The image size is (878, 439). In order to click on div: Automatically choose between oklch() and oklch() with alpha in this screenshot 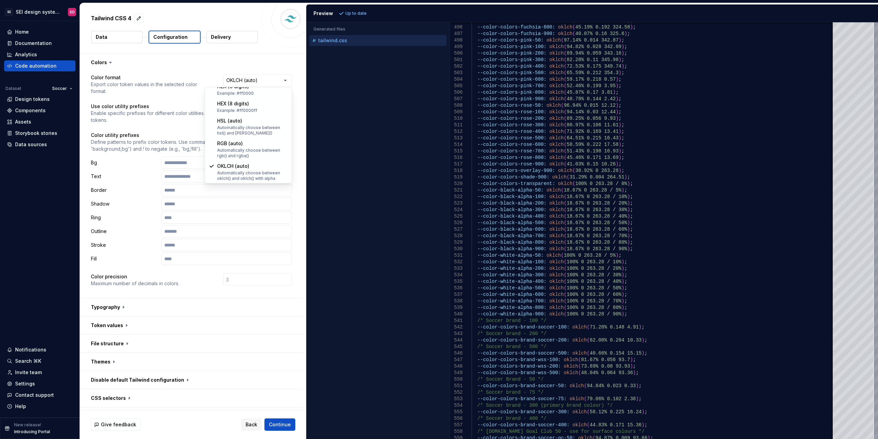, I will do `click(252, 176)`.